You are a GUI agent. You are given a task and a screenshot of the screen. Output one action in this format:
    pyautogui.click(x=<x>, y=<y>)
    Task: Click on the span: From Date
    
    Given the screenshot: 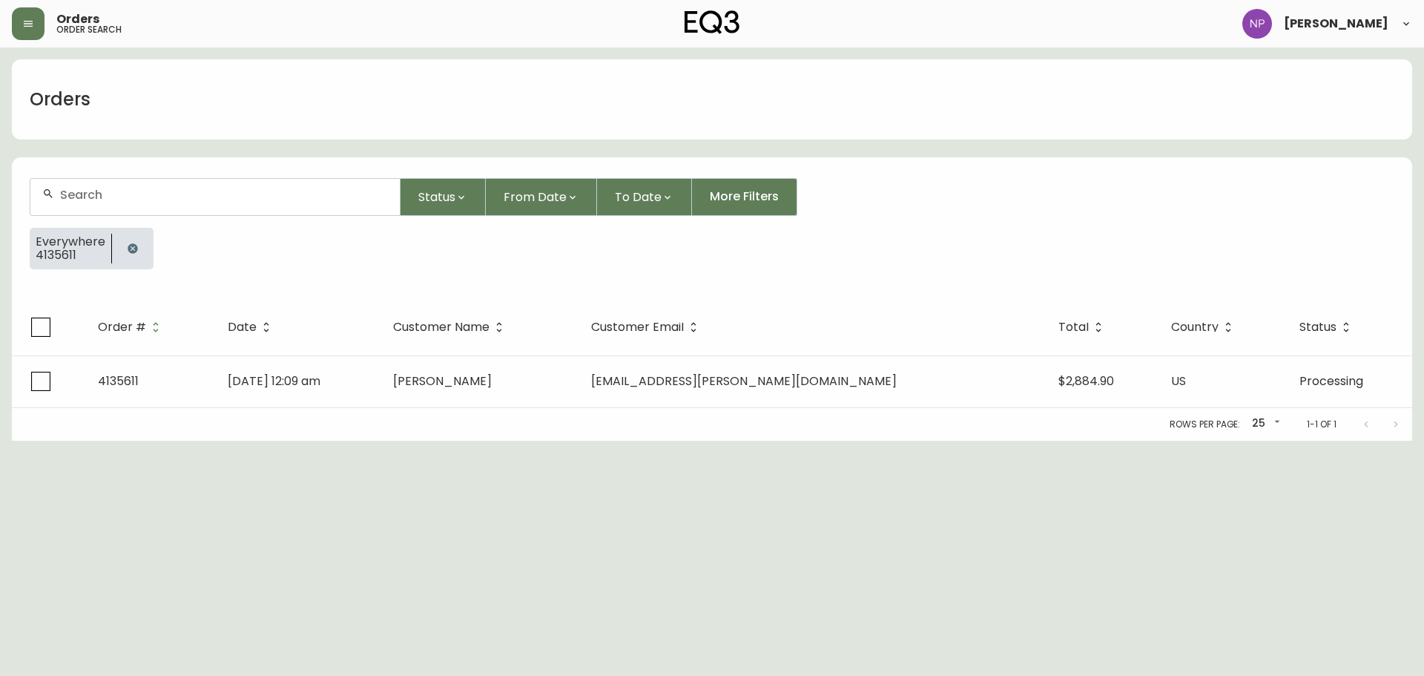 What is the action you would take?
    pyautogui.click(x=535, y=197)
    